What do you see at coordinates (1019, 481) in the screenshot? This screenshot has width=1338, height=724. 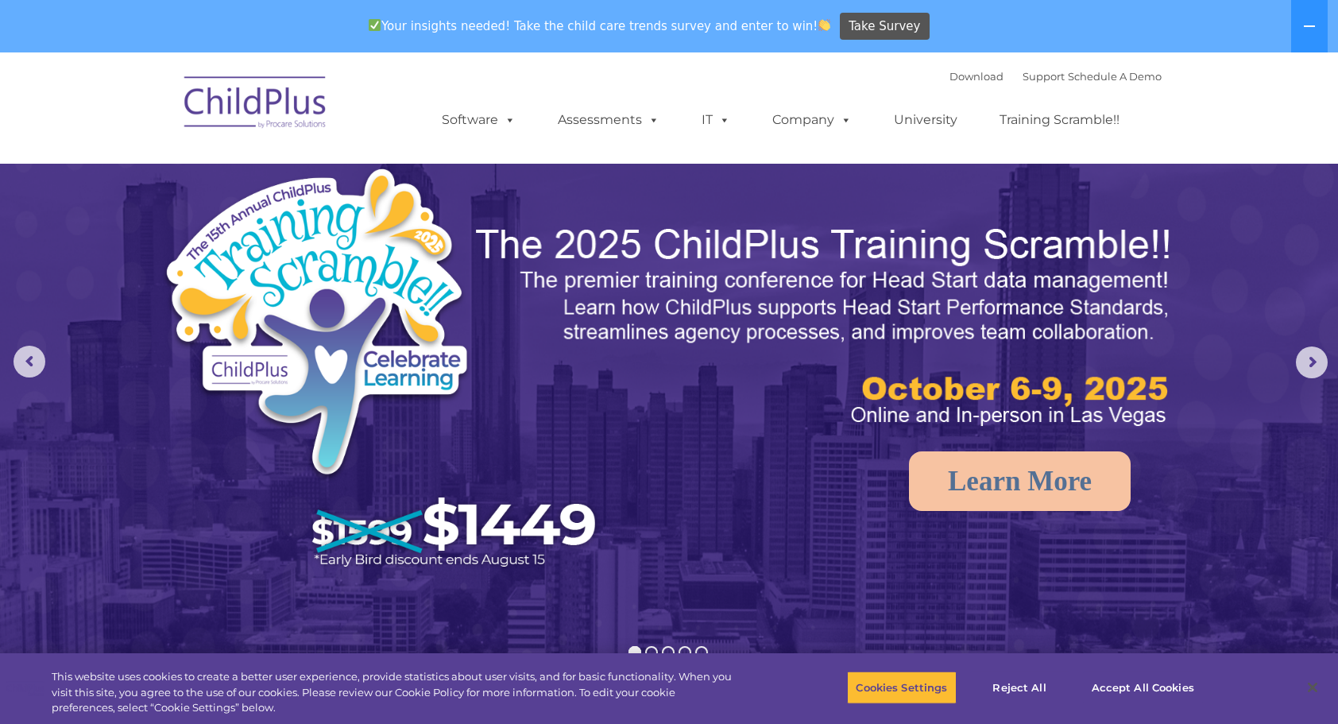 I see `a: Learn More` at bounding box center [1019, 481].